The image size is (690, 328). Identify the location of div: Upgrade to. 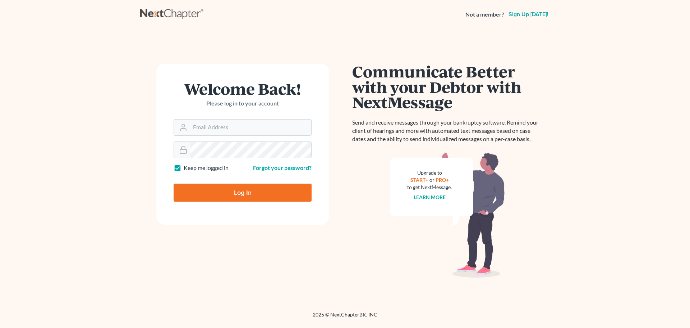
(430, 173).